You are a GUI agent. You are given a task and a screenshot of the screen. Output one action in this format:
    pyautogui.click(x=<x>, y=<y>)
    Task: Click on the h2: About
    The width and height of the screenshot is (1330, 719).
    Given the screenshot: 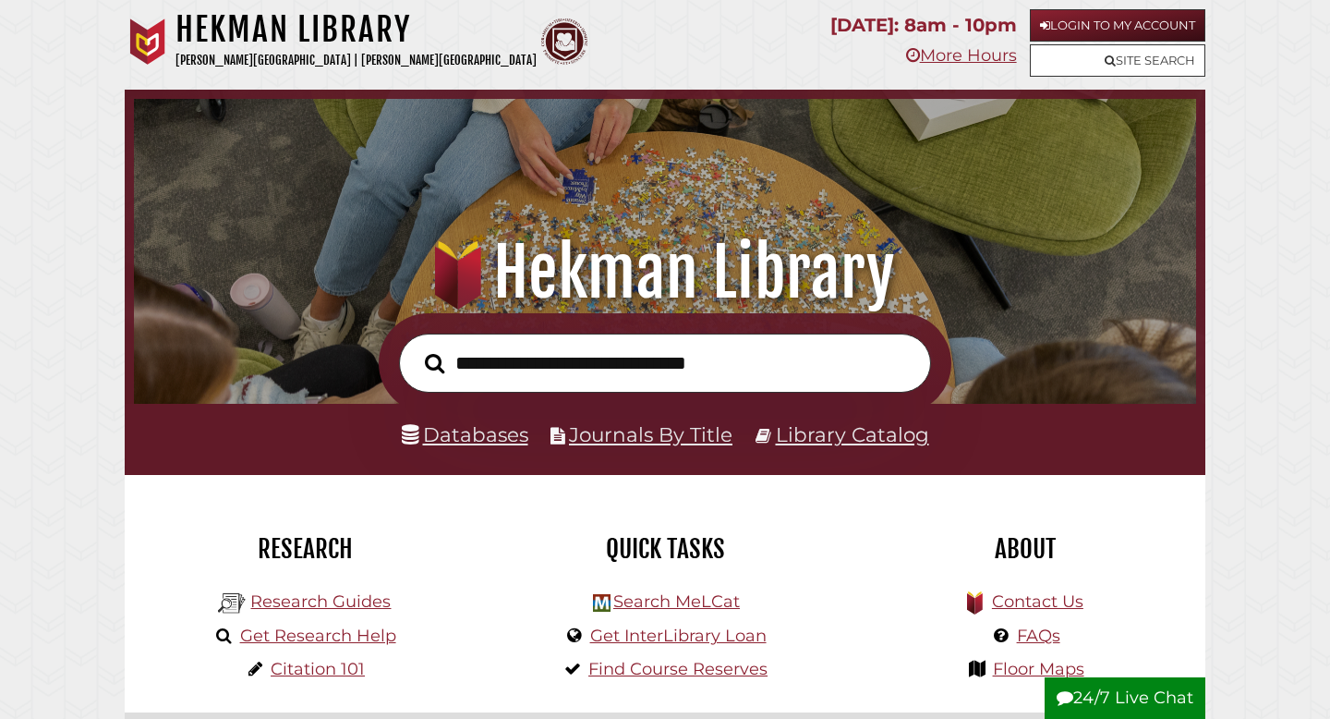 What is the action you would take?
    pyautogui.click(x=1025, y=549)
    